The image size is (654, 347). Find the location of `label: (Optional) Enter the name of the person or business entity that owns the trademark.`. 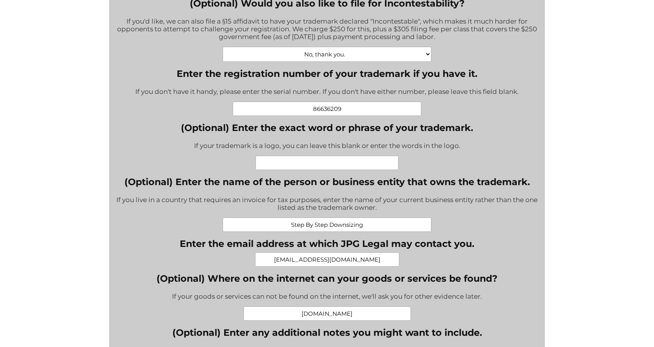

label: (Optional) Enter the name of the person or business entity that owns the trademark. is located at coordinates (327, 182).